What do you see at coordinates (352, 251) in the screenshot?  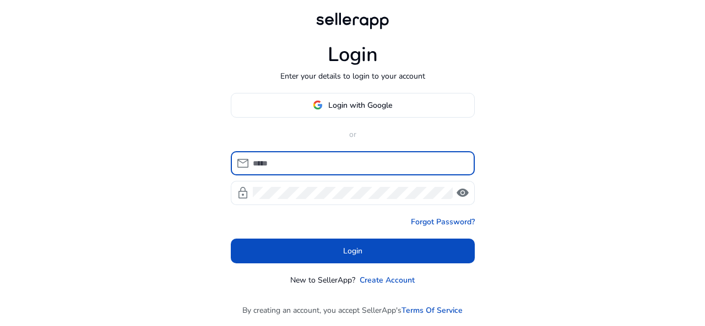 I see `span: Login` at bounding box center [352, 251].